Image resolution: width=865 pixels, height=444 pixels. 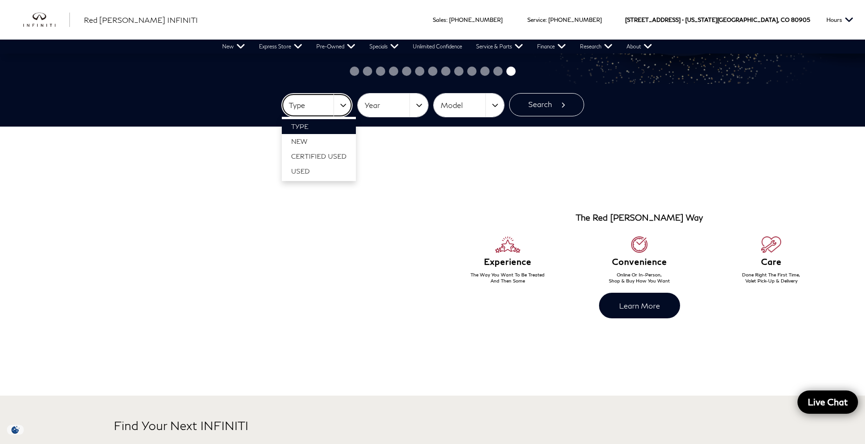 What do you see at coordinates (15, 430) in the screenshot?
I see `img: Opt-Out Icon` at bounding box center [15, 430].